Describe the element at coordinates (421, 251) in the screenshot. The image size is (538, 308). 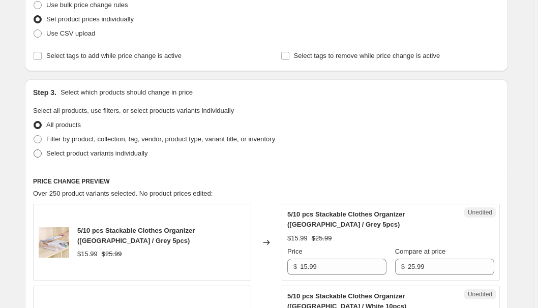
I see `span: Compare at price` at that location.